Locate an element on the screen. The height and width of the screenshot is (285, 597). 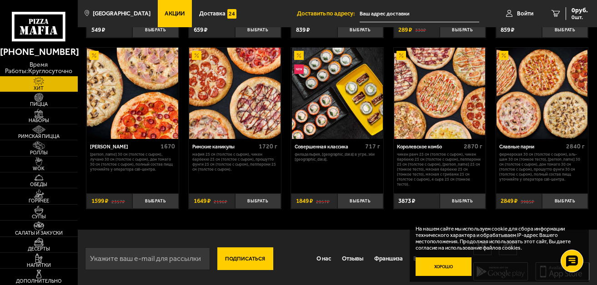
div: Королевское комбо is located at coordinates (429, 147).